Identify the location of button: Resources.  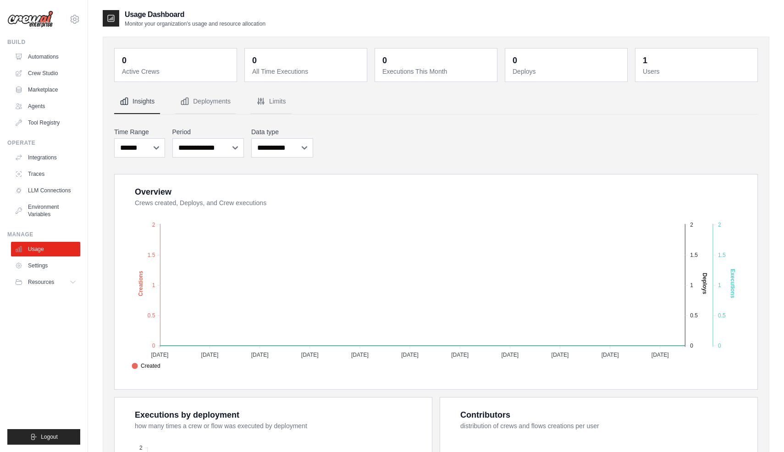
(45, 282).